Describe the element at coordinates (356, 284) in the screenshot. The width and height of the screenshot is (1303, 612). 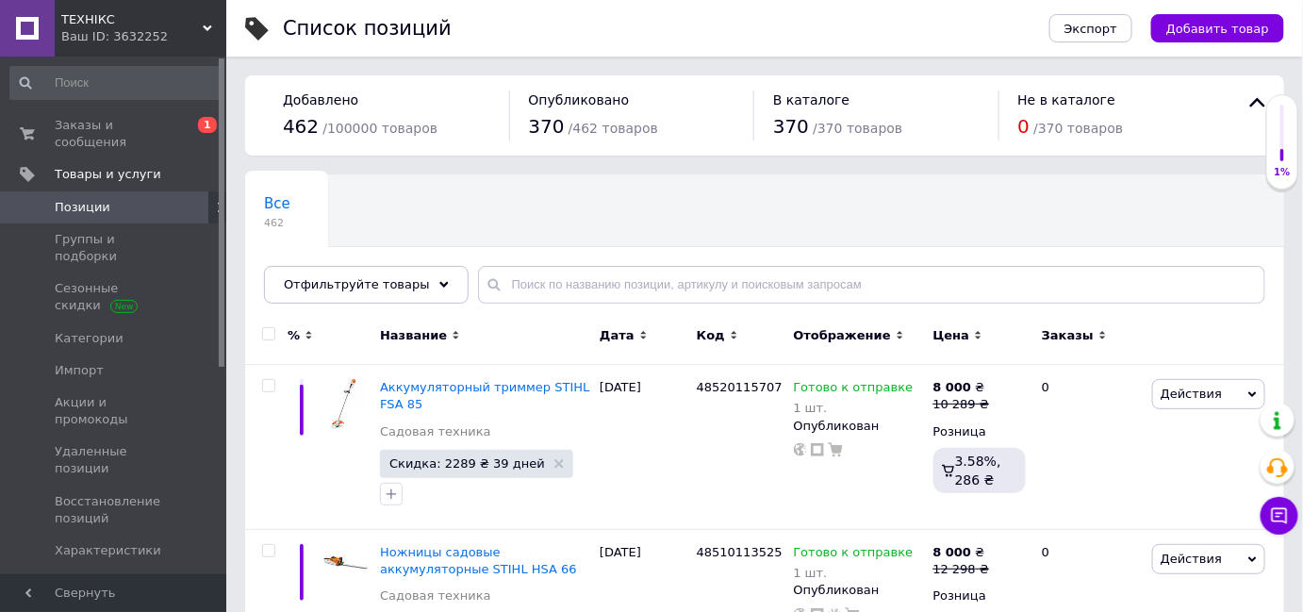
I see `span: Отфильтруйте товары` at that location.